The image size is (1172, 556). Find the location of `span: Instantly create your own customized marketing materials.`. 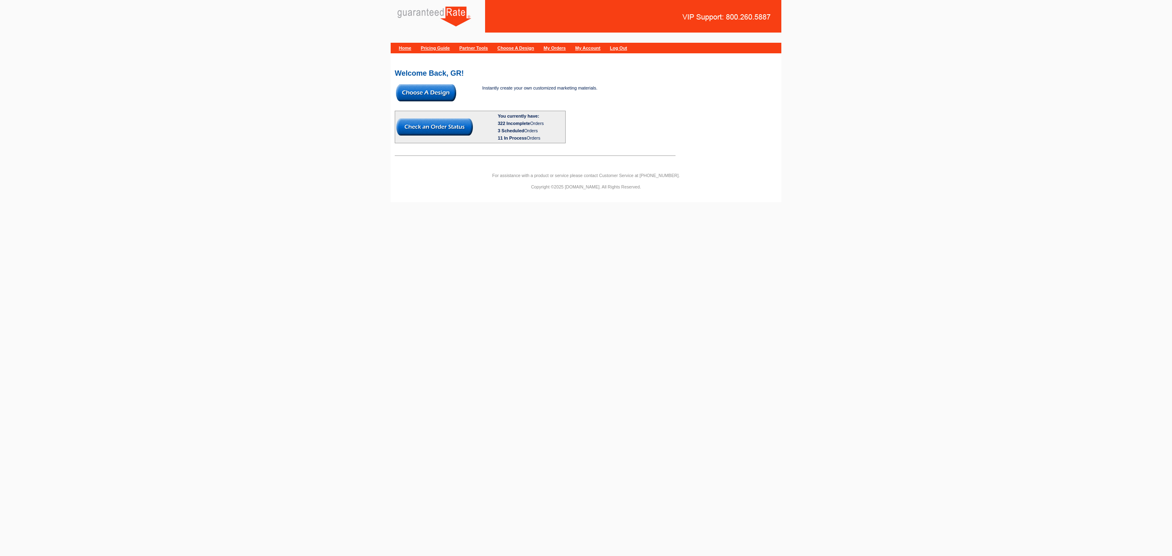

span: Instantly create your own customized marketing materials. is located at coordinates (540, 88).